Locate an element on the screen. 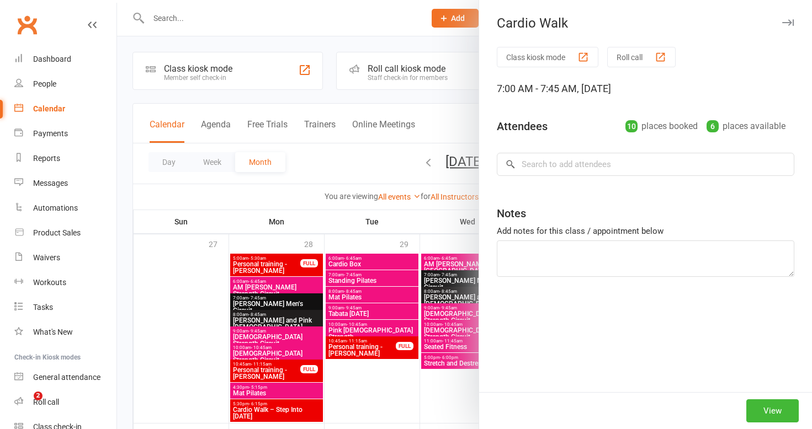 The image size is (812, 429). a: Workouts is located at coordinates (65, 283).